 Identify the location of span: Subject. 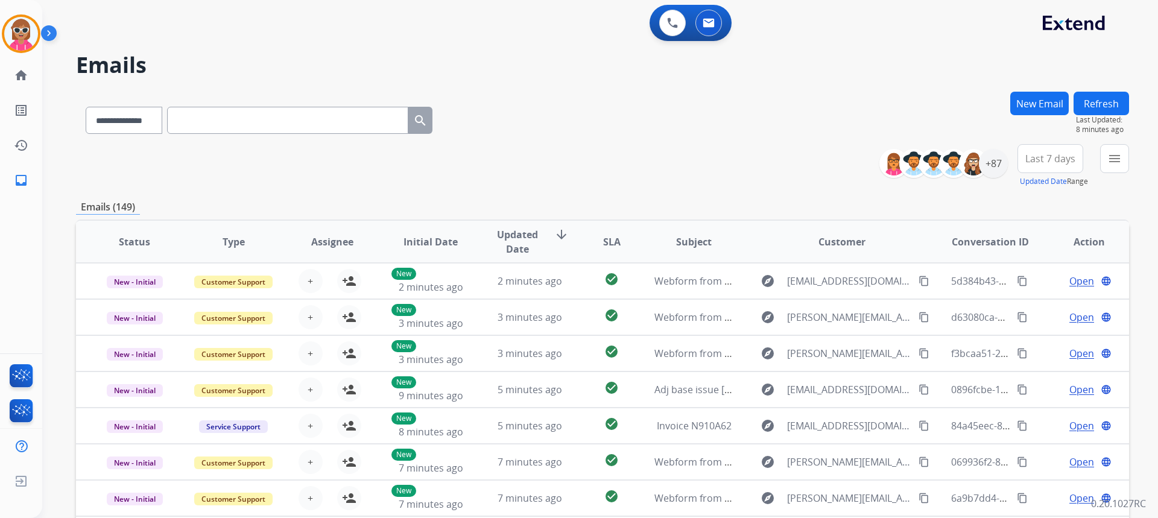
(694, 242).